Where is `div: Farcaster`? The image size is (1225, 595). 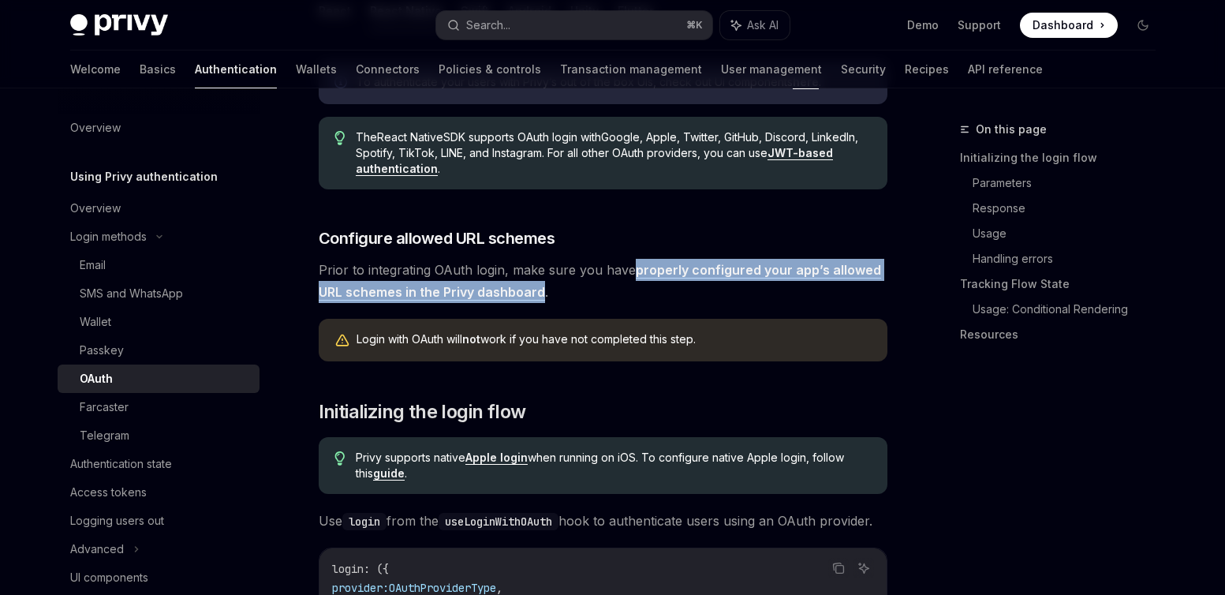
div: Farcaster is located at coordinates (104, 407).